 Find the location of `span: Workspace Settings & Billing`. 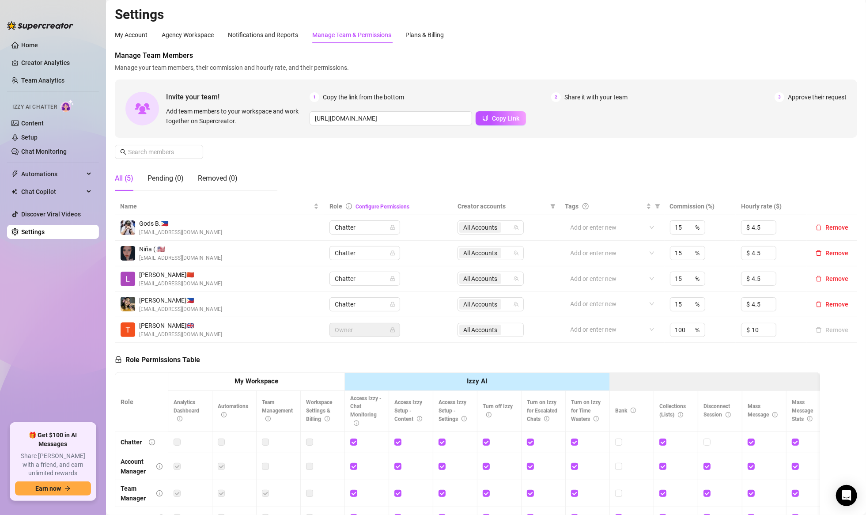

span: Workspace Settings & Billing is located at coordinates (319, 411).